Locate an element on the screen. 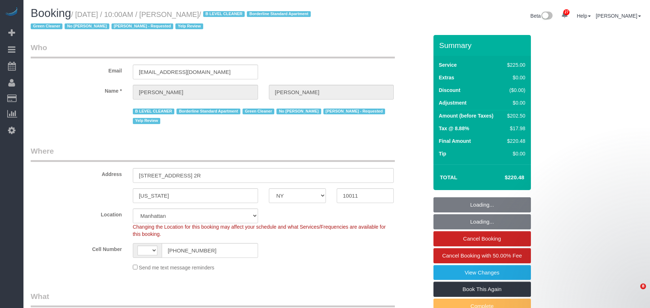 The image size is (650, 308). span: Booking is located at coordinates (51, 13).